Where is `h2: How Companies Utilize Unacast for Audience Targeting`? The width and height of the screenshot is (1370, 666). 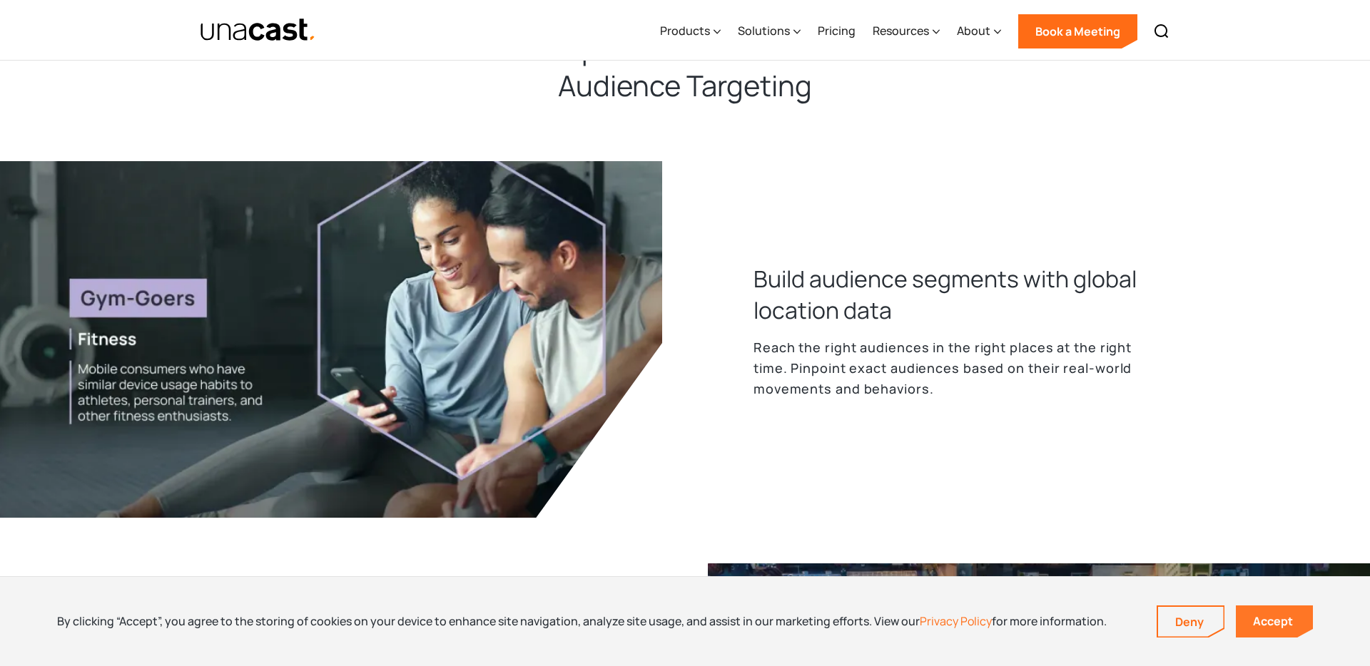 h2: How Companies Utilize Unacast for Audience Targeting is located at coordinates (685, 67).